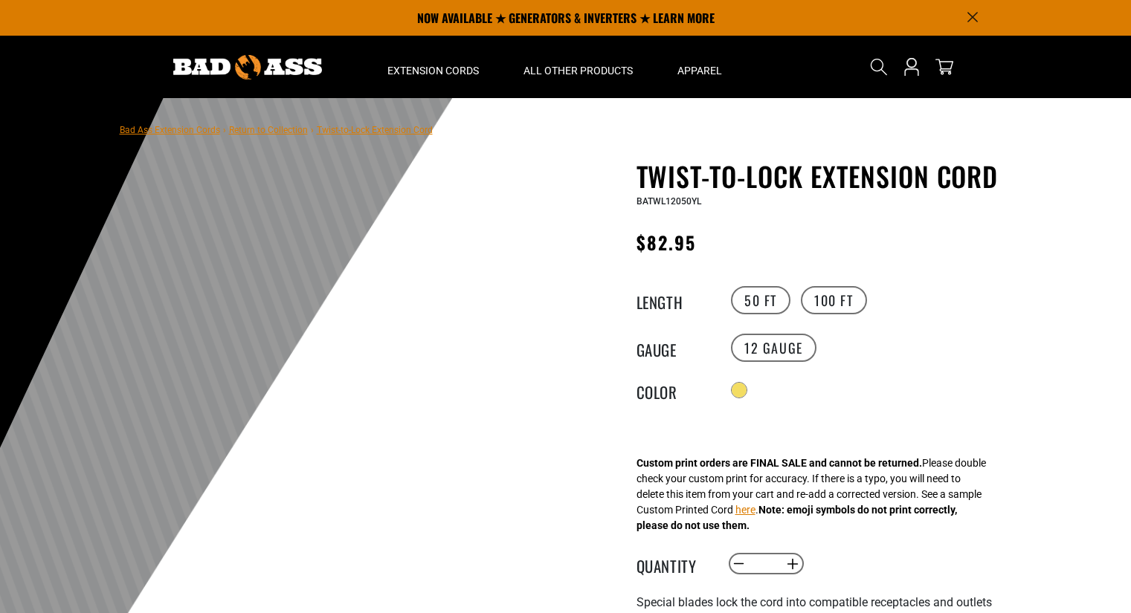 The height and width of the screenshot is (613, 1131). What do you see at coordinates (375, 130) in the screenshot?
I see `span: Twist-to-Lock Extension Cord` at bounding box center [375, 130].